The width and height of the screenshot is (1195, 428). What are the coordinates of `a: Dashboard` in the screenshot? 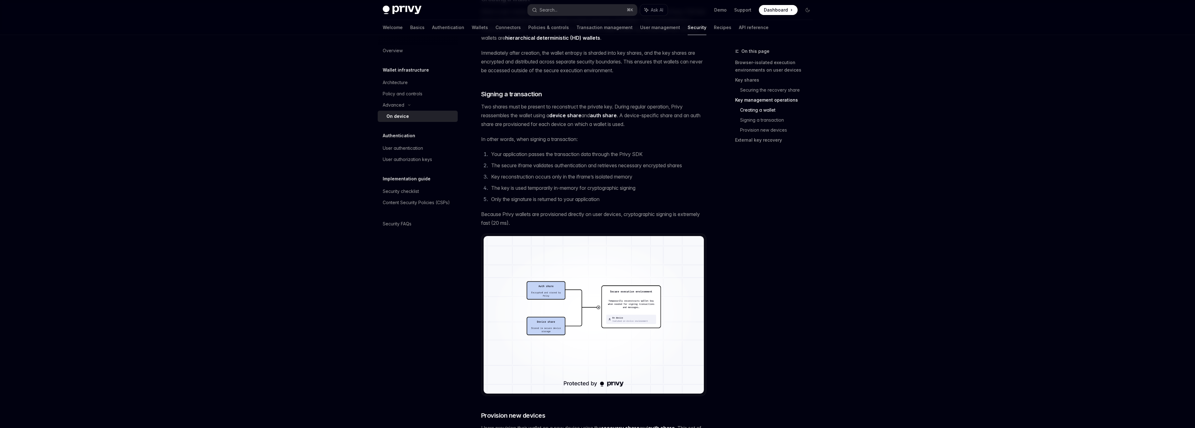 It's located at (778, 10).